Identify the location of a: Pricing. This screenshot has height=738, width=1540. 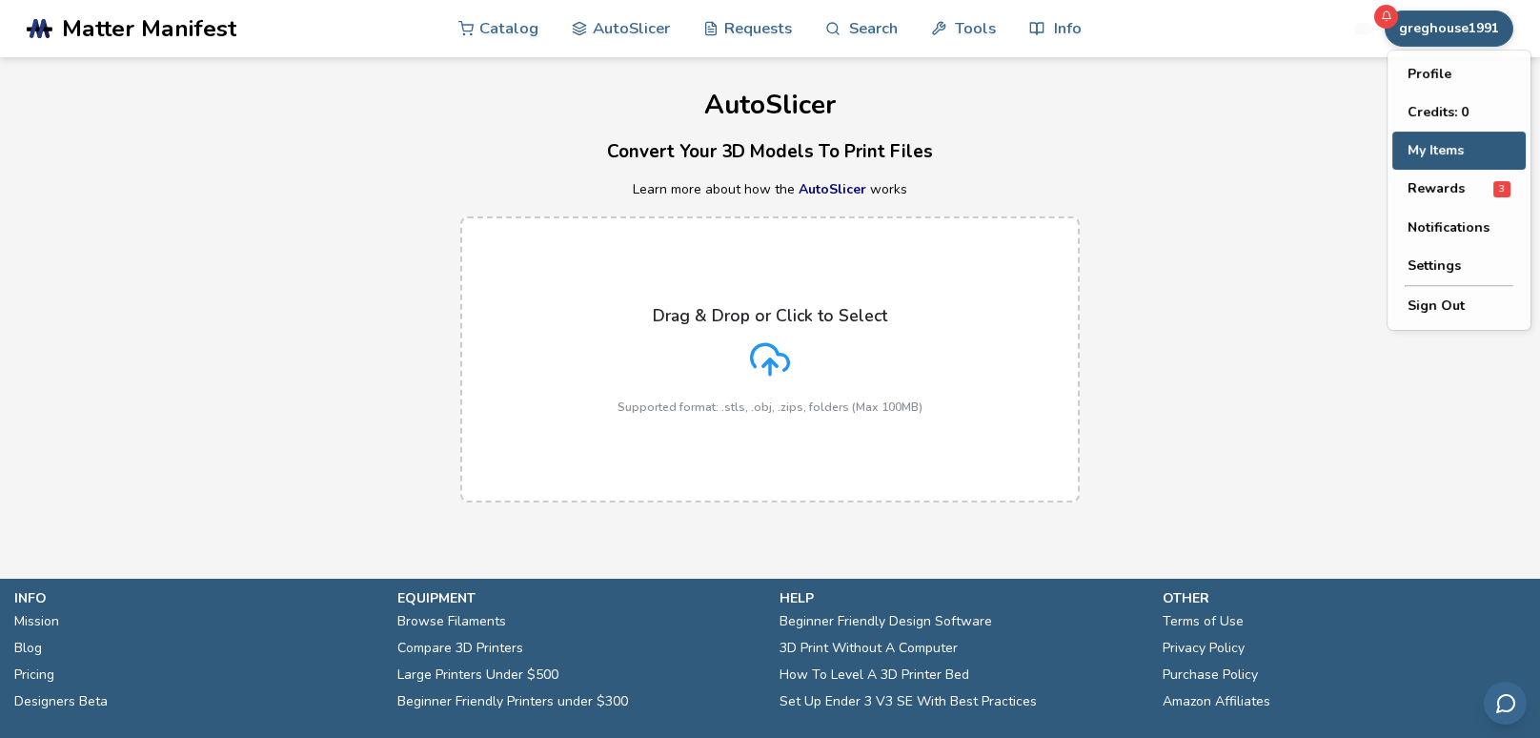
(34, 675).